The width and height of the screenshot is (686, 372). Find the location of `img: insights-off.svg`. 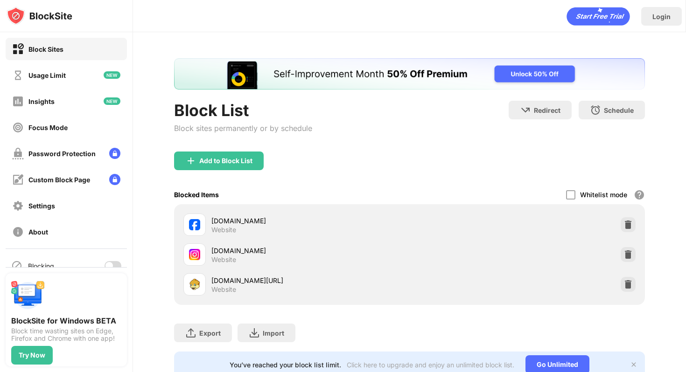

img: insights-off.svg is located at coordinates (18, 101).